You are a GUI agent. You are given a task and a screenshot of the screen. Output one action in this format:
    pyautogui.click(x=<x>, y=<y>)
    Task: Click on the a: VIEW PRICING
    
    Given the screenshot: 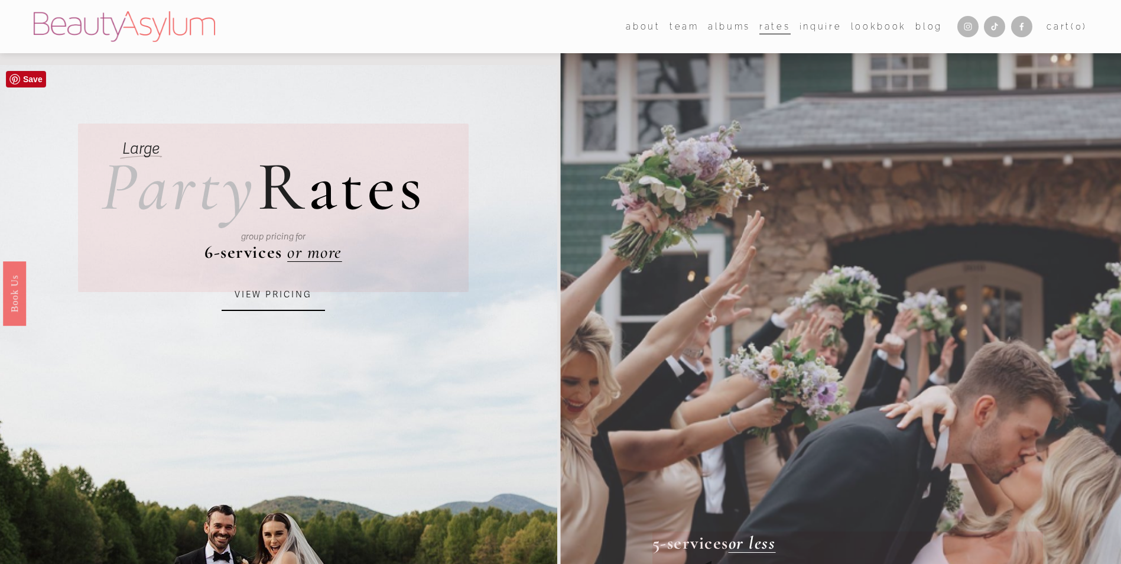 What is the action you would take?
    pyautogui.click(x=273, y=295)
    